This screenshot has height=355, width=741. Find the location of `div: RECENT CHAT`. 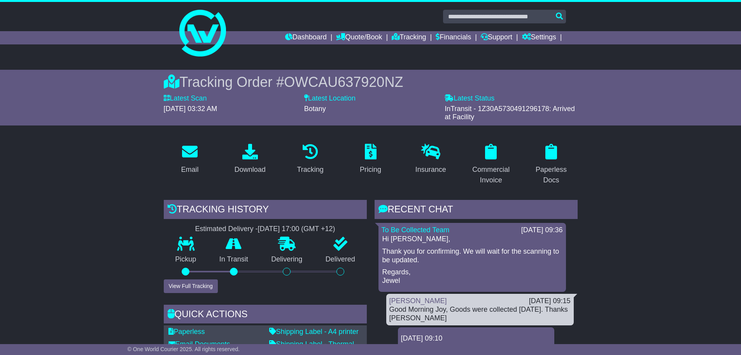

div: RECENT CHAT is located at coordinates (476, 210).